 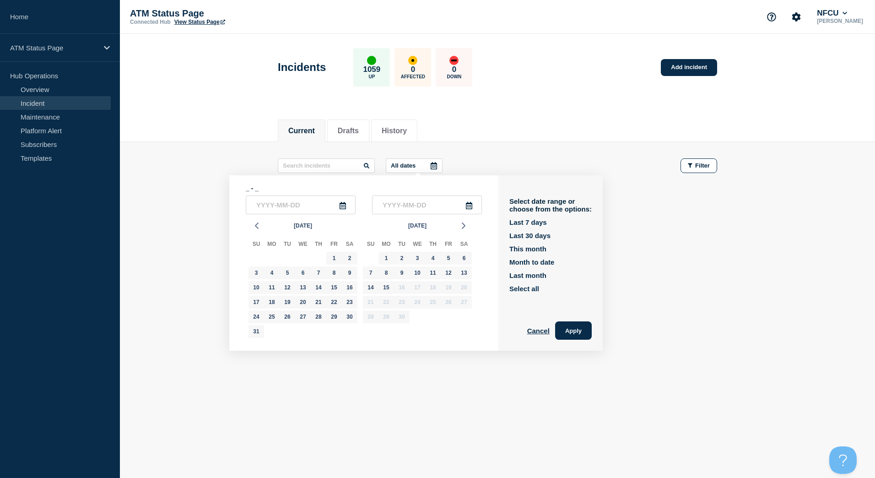 What do you see at coordinates (302, 67) in the screenshot?
I see `h1: Incidents` at bounding box center [302, 67].